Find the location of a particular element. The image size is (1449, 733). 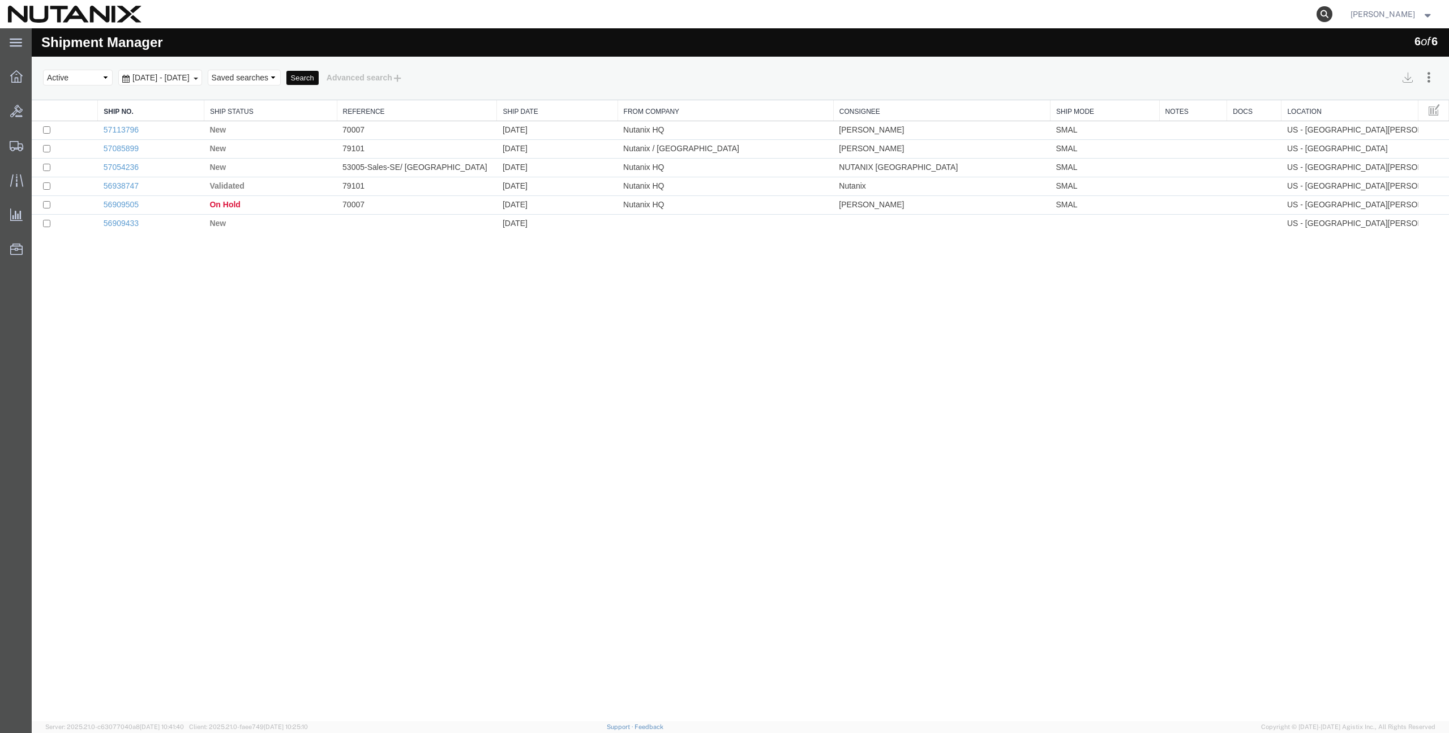

a: 57085899 is located at coordinates (89, 120).